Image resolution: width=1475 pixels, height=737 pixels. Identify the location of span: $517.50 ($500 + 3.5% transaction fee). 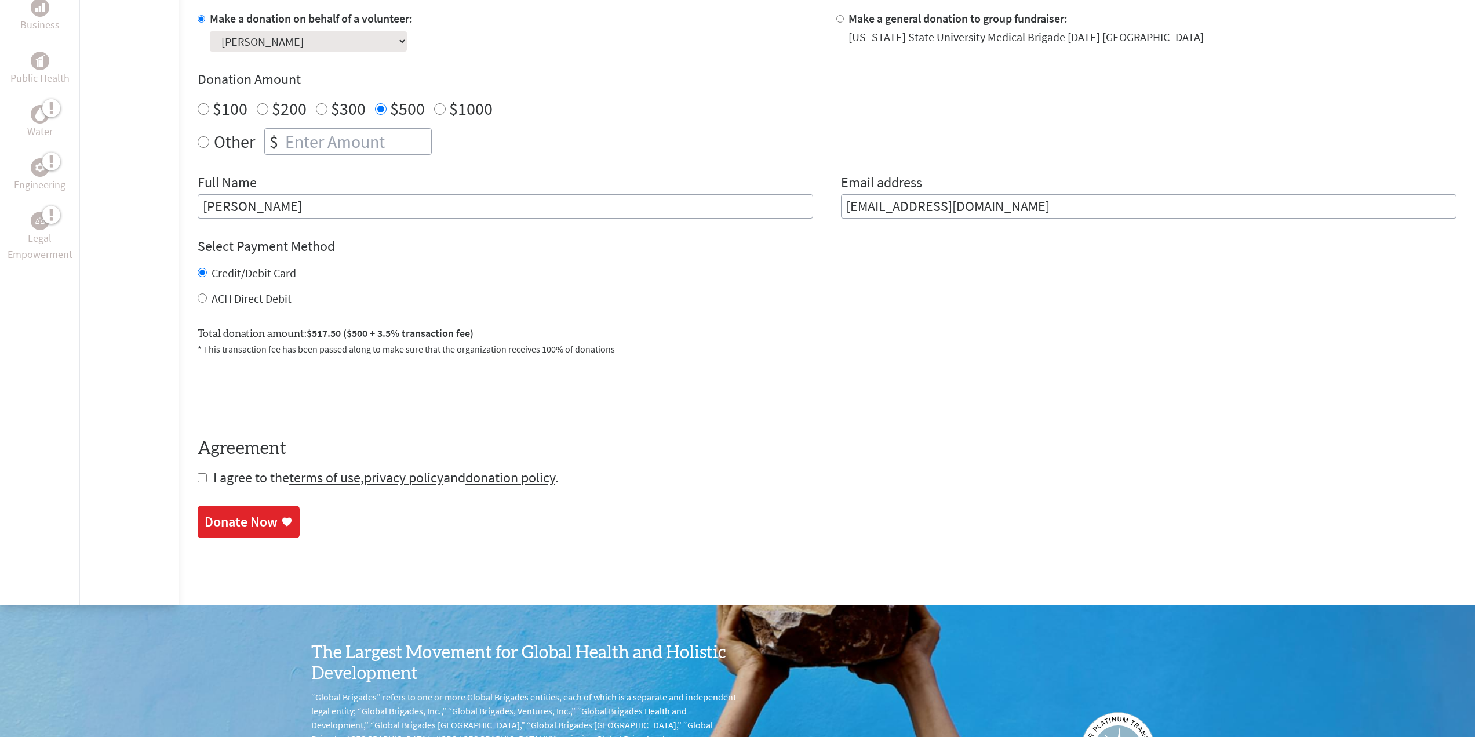
(390, 333).